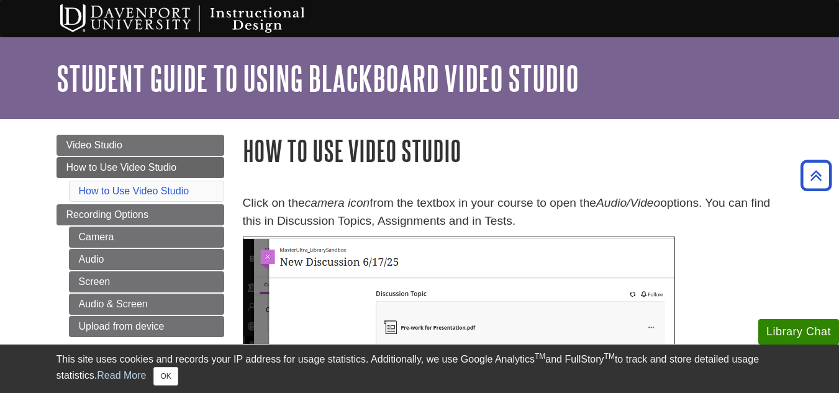  I want to click on a: Screen, so click(146, 282).